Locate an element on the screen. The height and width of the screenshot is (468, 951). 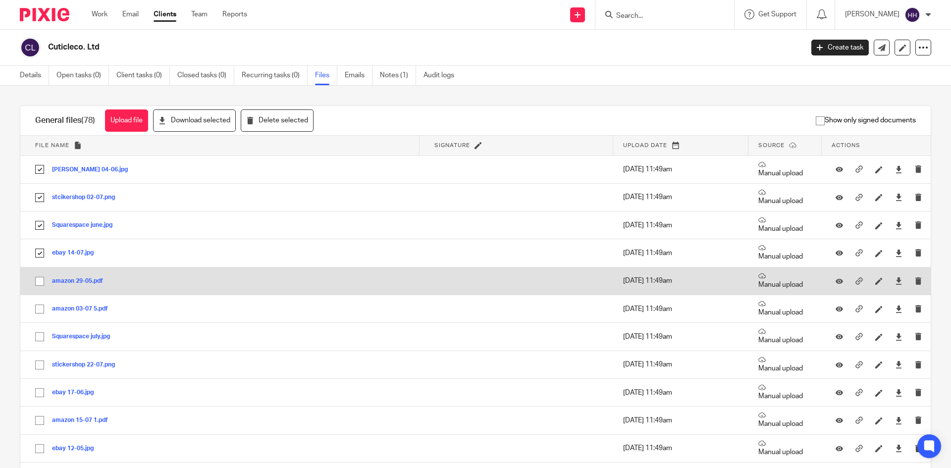
button: ebay 14-07.jpg is located at coordinates (76, 253).